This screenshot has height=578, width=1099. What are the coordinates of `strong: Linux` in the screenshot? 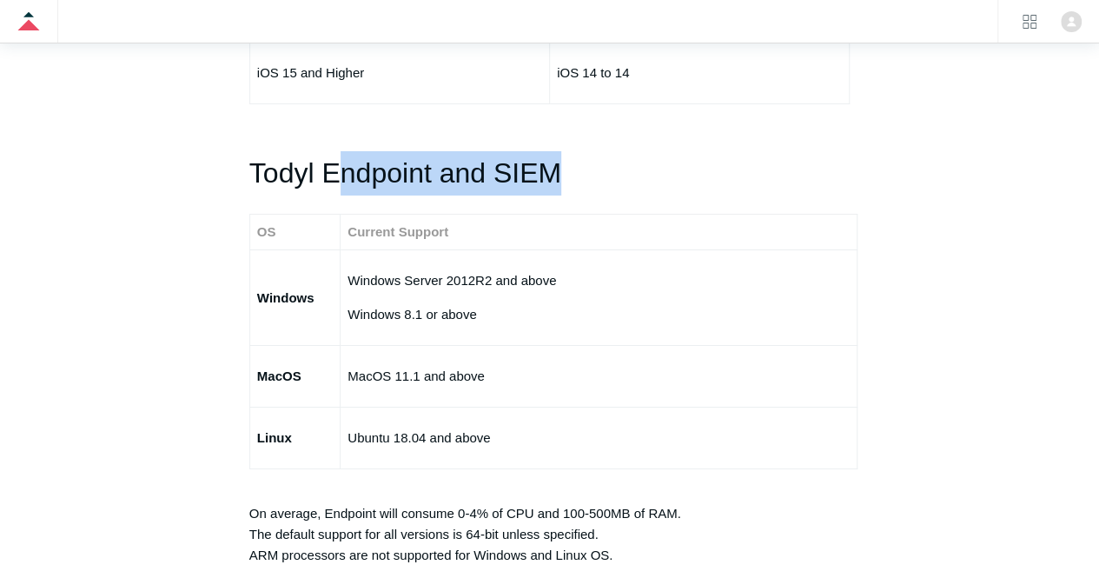 It's located at (275, 437).